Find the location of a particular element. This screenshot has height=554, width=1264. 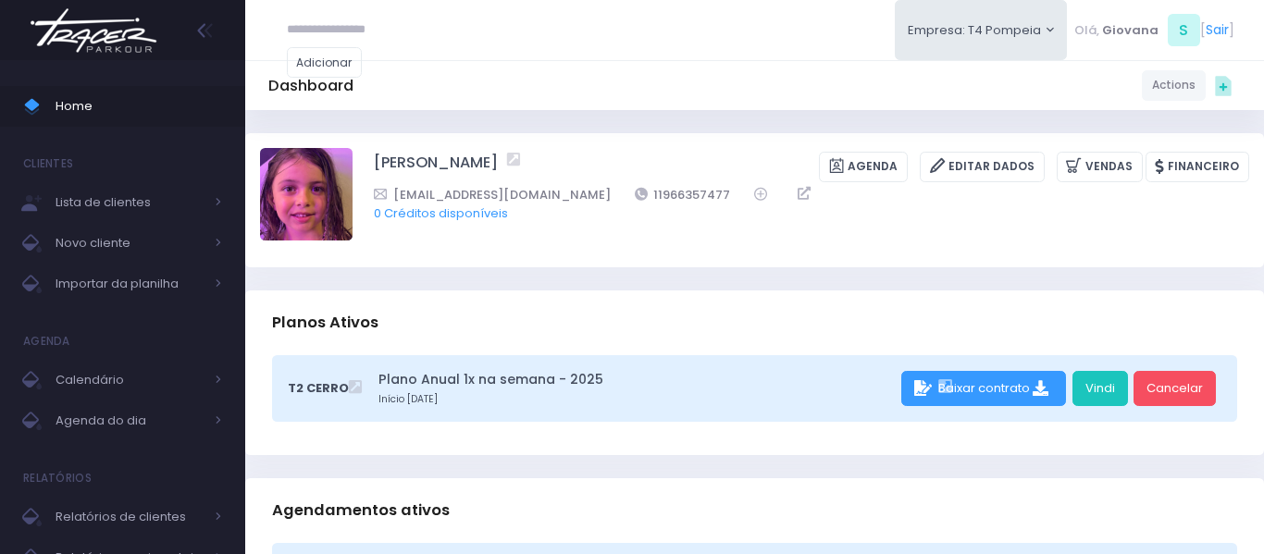

span: Agenda do dia is located at coordinates (130, 421).